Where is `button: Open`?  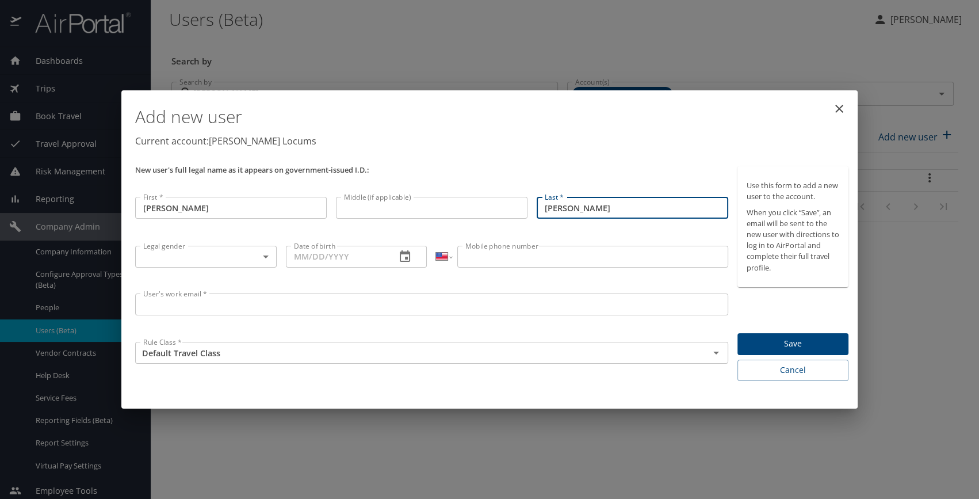
button: Open is located at coordinates (716, 353).